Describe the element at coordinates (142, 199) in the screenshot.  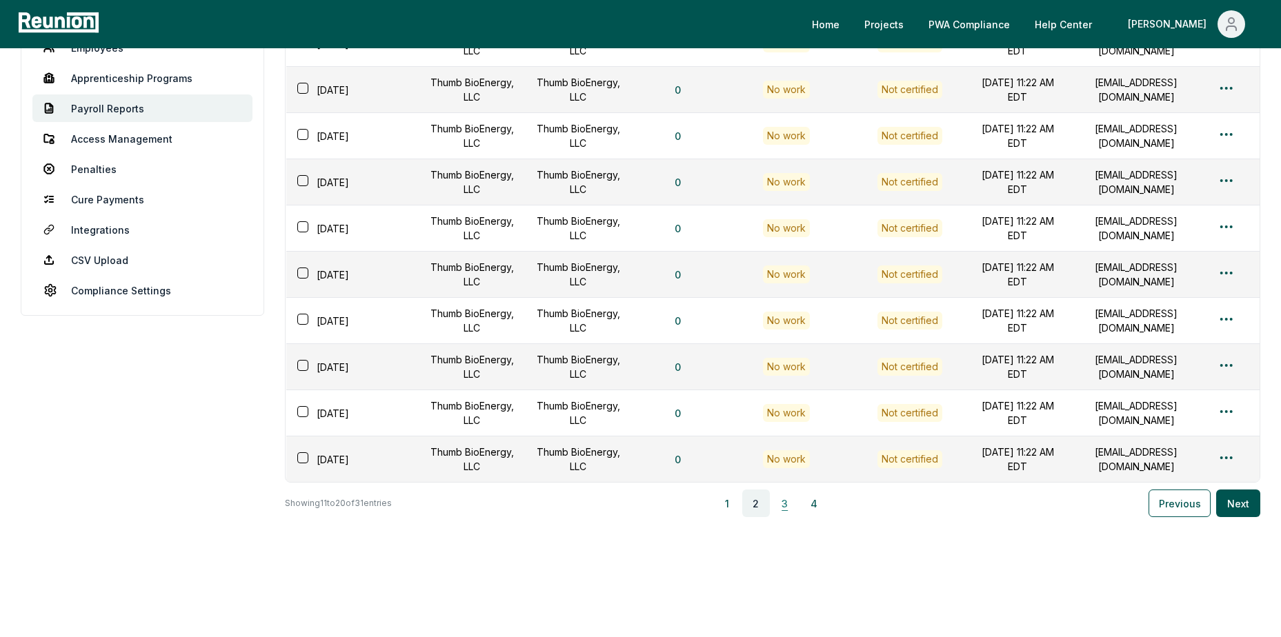
I see `a: Cure Payments` at that location.